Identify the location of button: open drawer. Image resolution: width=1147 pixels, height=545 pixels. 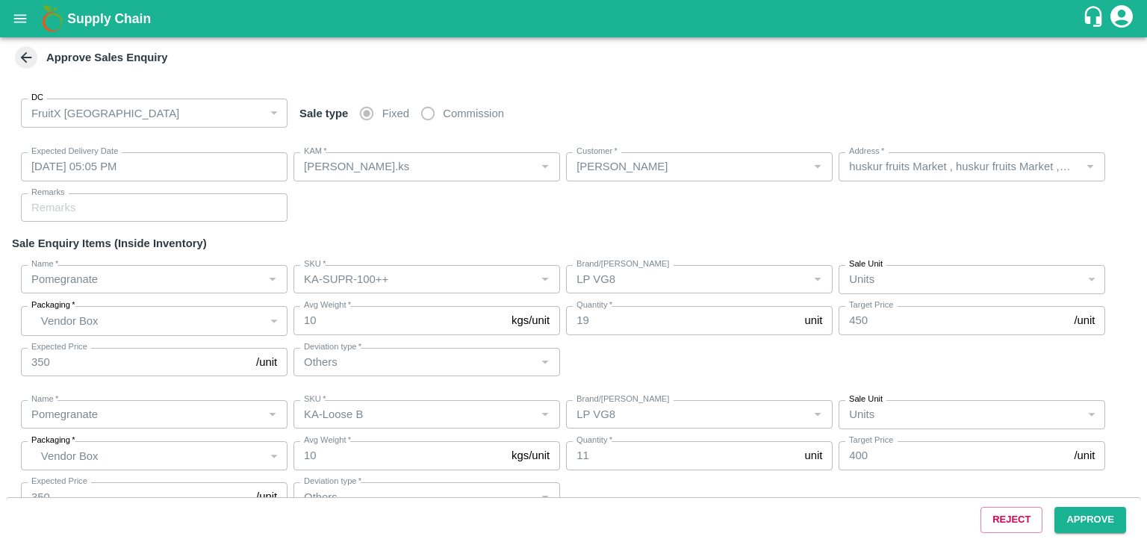
(20, 19).